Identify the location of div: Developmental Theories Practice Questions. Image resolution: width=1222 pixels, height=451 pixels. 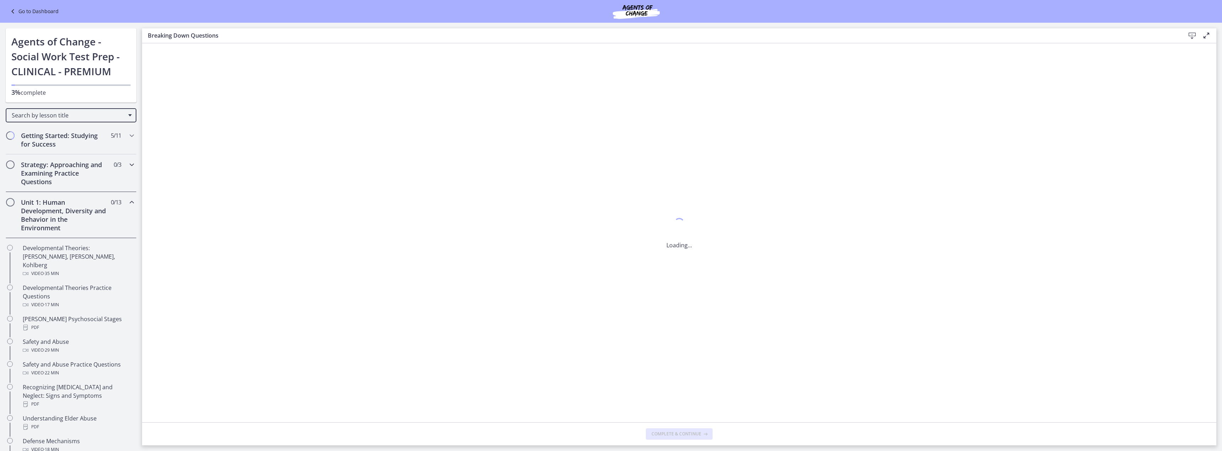
(78, 297).